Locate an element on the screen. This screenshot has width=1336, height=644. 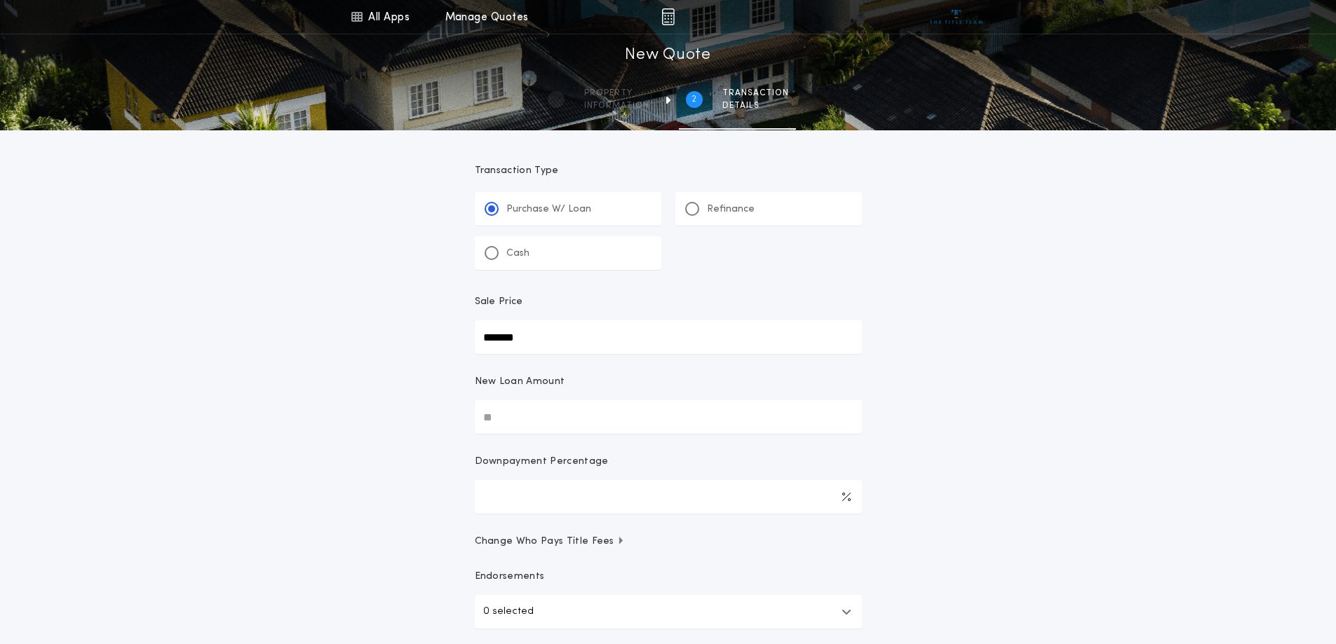
span: Property is located at coordinates (616, 93).